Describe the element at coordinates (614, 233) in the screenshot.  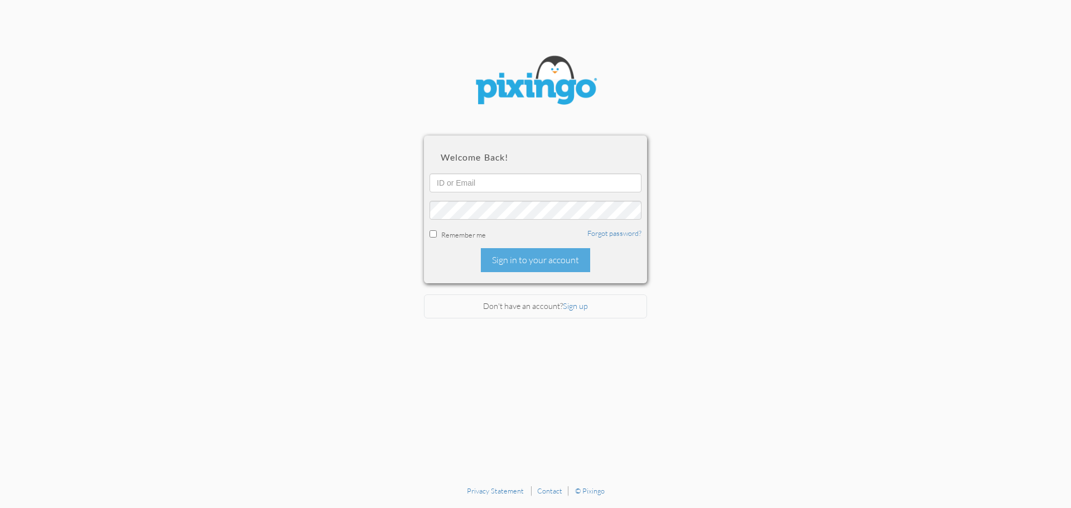
I see `a: Forgot password?` at that location.